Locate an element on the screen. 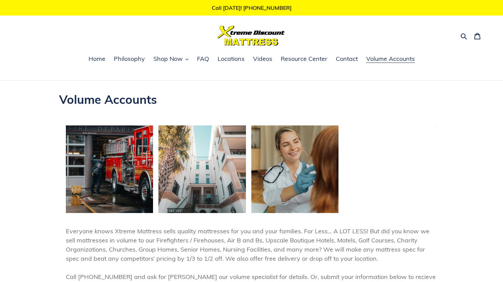 The image size is (503, 282). img: Xtreme Discount Mattress is located at coordinates (251, 35).